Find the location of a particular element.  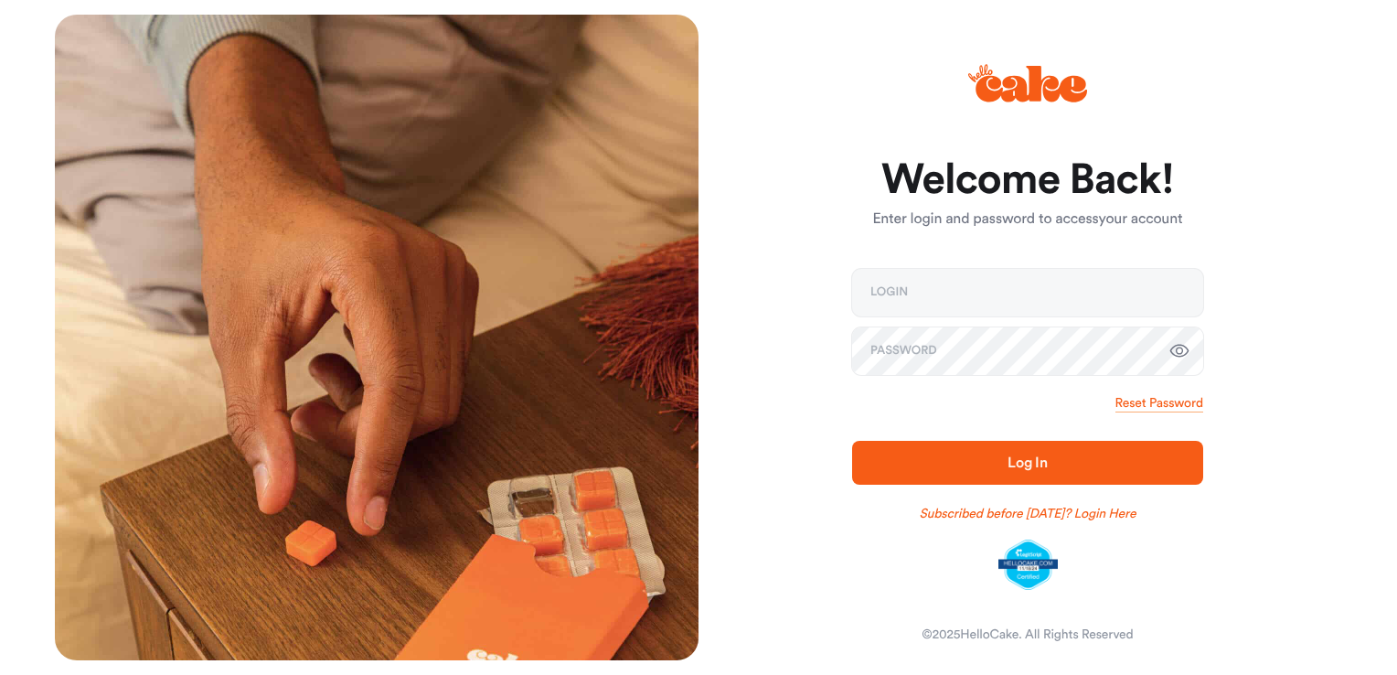

a: Reset Password is located at coordinates (1159, 403).